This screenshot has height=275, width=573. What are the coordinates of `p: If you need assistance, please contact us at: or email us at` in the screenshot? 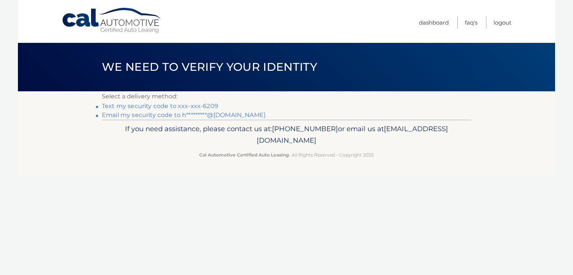 It's located at (287, 135).